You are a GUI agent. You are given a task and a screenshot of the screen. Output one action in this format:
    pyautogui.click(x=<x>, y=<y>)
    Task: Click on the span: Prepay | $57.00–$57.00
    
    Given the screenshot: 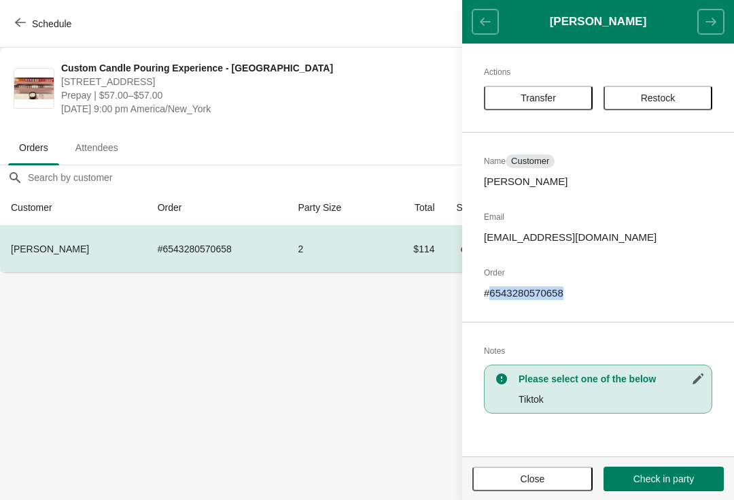 What is the action you would take?
    pyautogui.click(x=266, y=95)
    